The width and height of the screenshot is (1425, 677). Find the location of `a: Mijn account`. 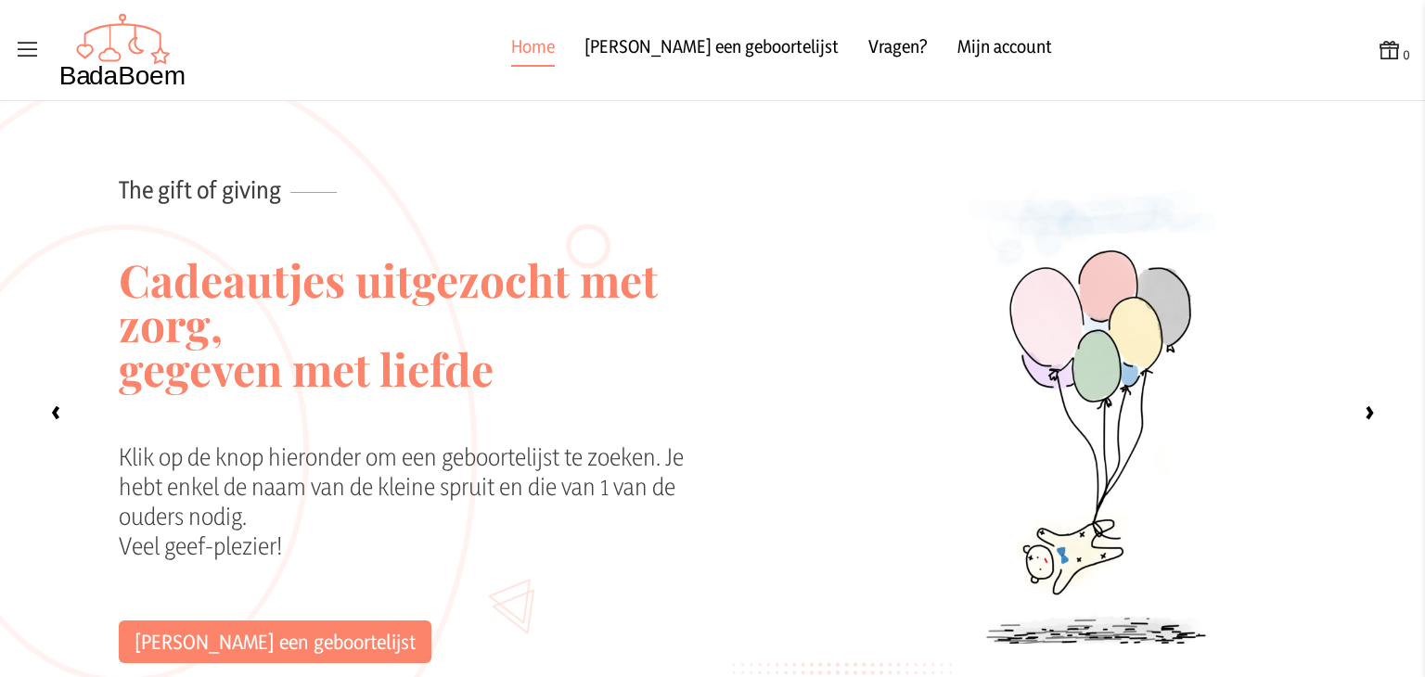

a: Mijn account is located at coordinates (1004, 50).